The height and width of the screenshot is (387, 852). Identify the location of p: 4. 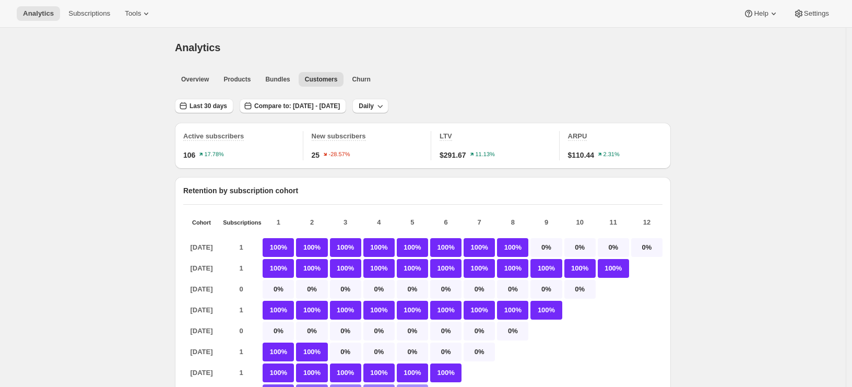
(379, 222).